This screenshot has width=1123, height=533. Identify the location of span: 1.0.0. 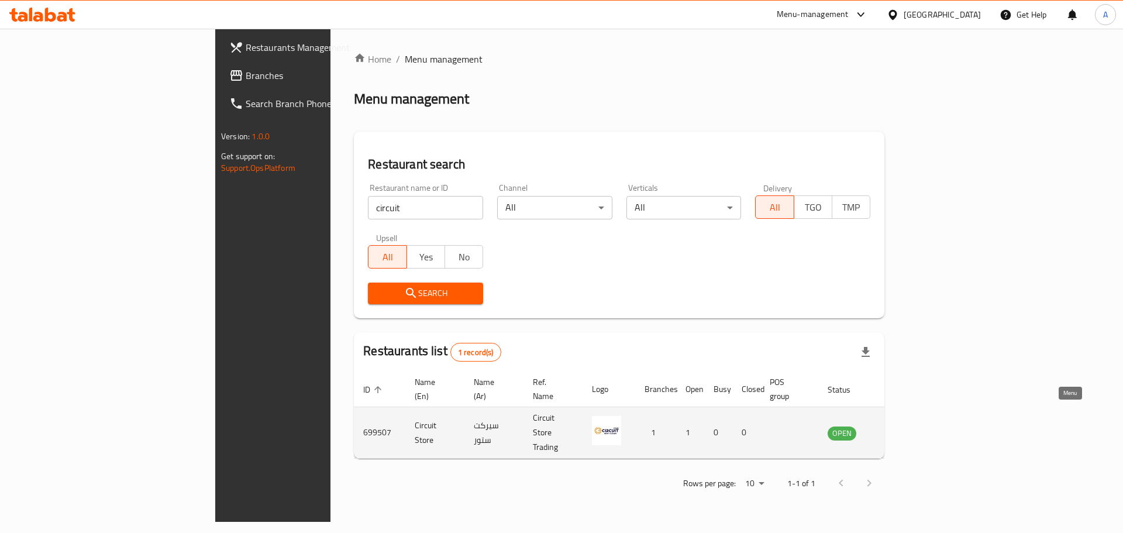
(260, 136).